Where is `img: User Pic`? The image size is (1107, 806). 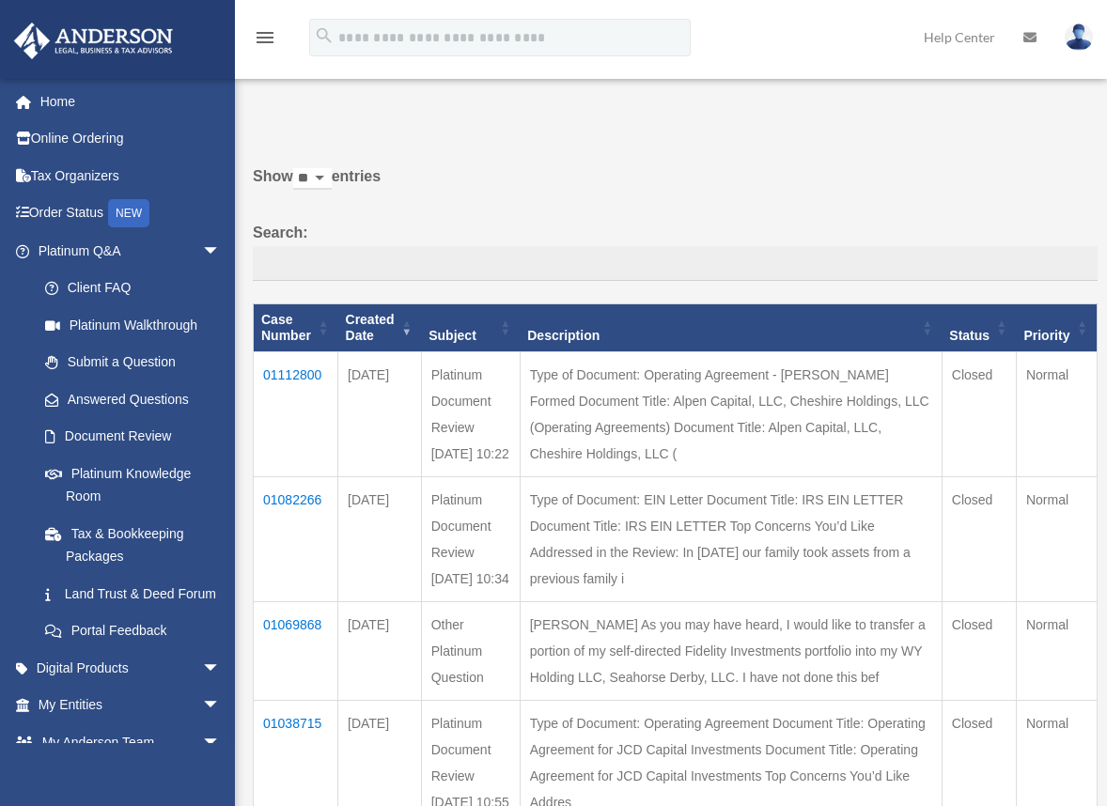
img: User Pic is located at coordinates (1079, 37).